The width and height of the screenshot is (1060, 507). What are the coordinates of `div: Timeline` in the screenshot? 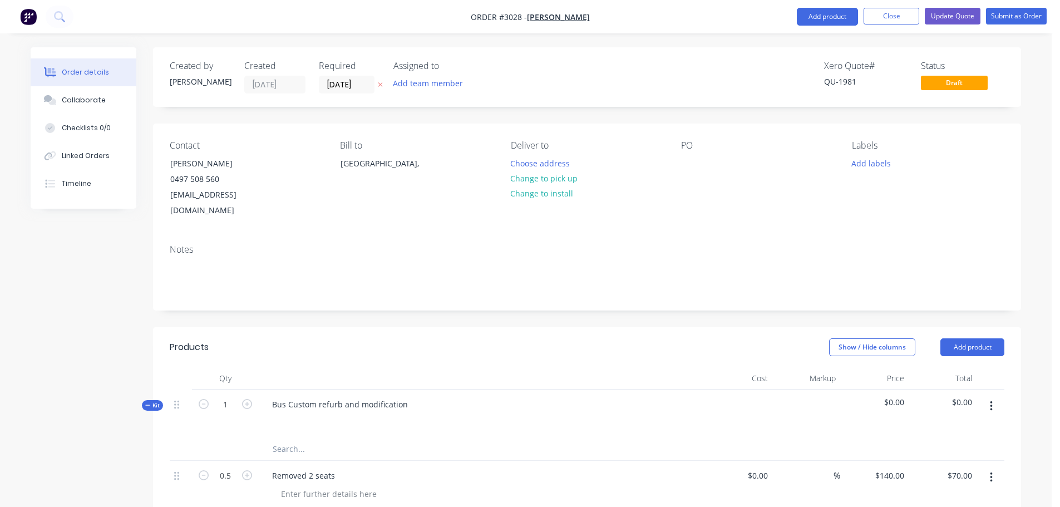 It's located at (76, 184).